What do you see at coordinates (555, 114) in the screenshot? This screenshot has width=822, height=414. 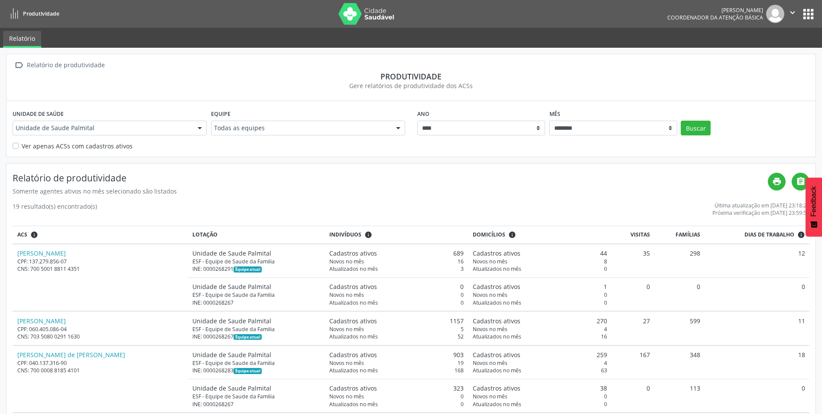 I see `label: Mês` at bounding box center [555, 114].